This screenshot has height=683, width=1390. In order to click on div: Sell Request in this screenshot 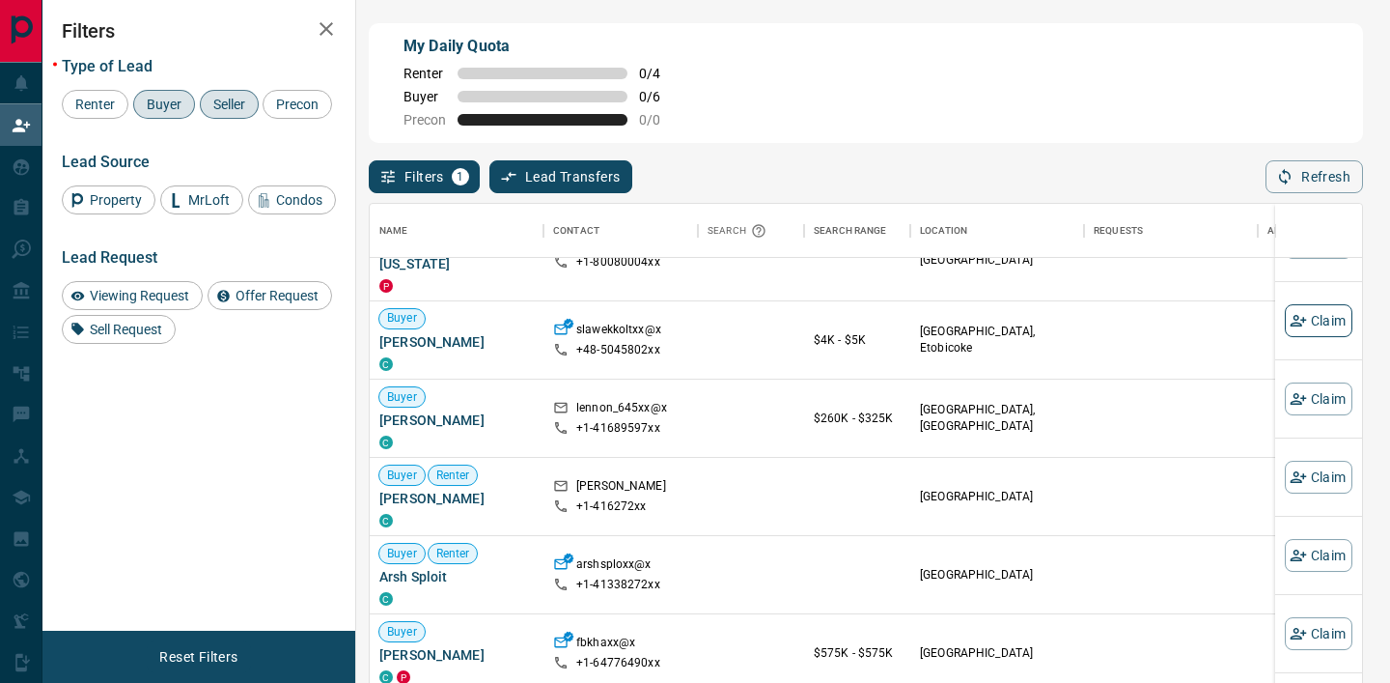, I will do `click(119, 329)`.